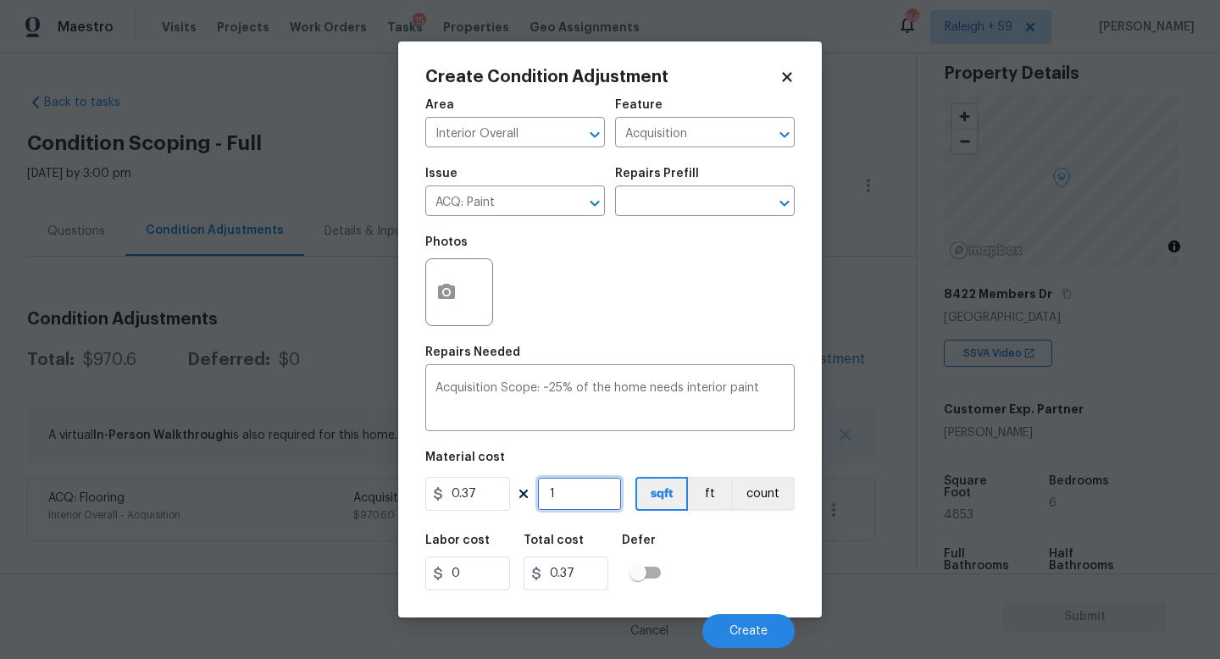  Describe the element at coordinates (553, 540) in the screenshot. I see `h5: Total cost` at that location.